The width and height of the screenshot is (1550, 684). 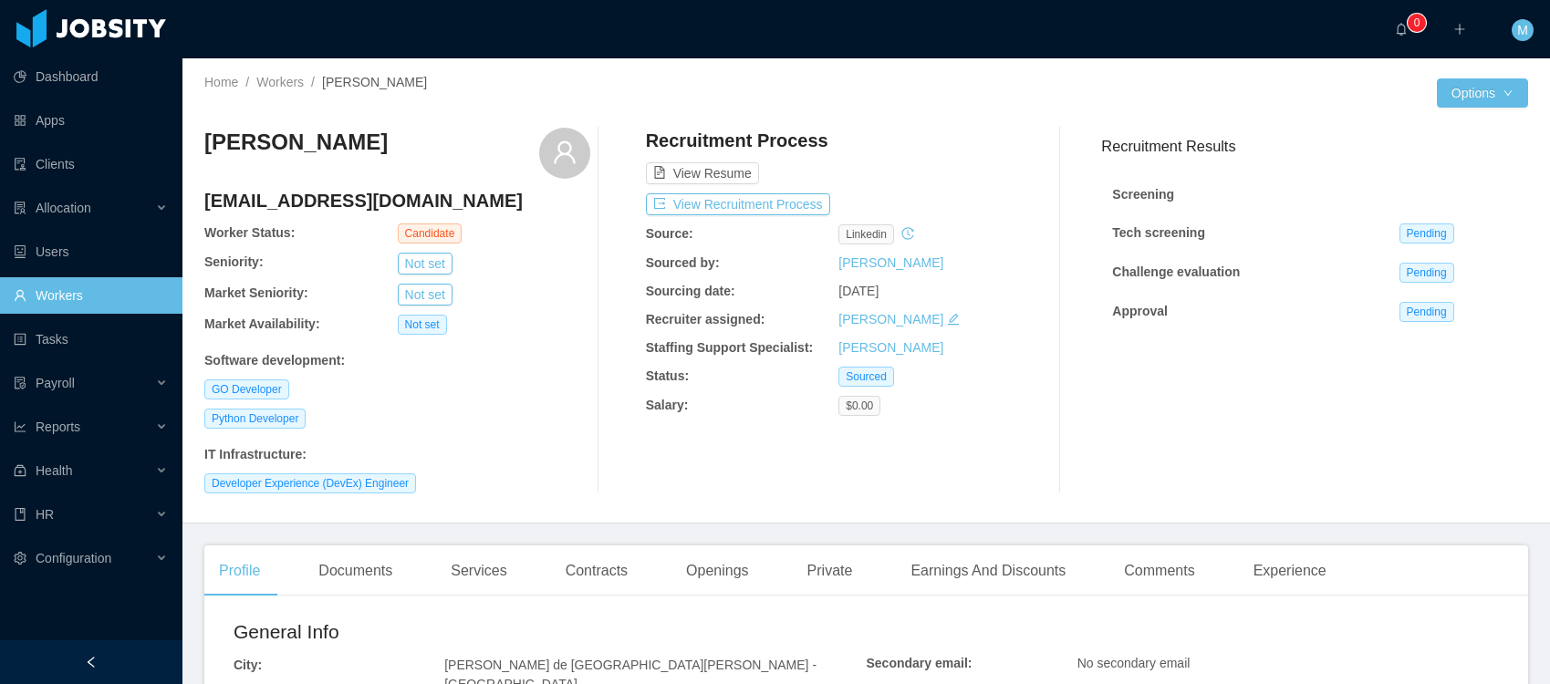 I want to click on b: Salary:, so click(x=667, y=405).